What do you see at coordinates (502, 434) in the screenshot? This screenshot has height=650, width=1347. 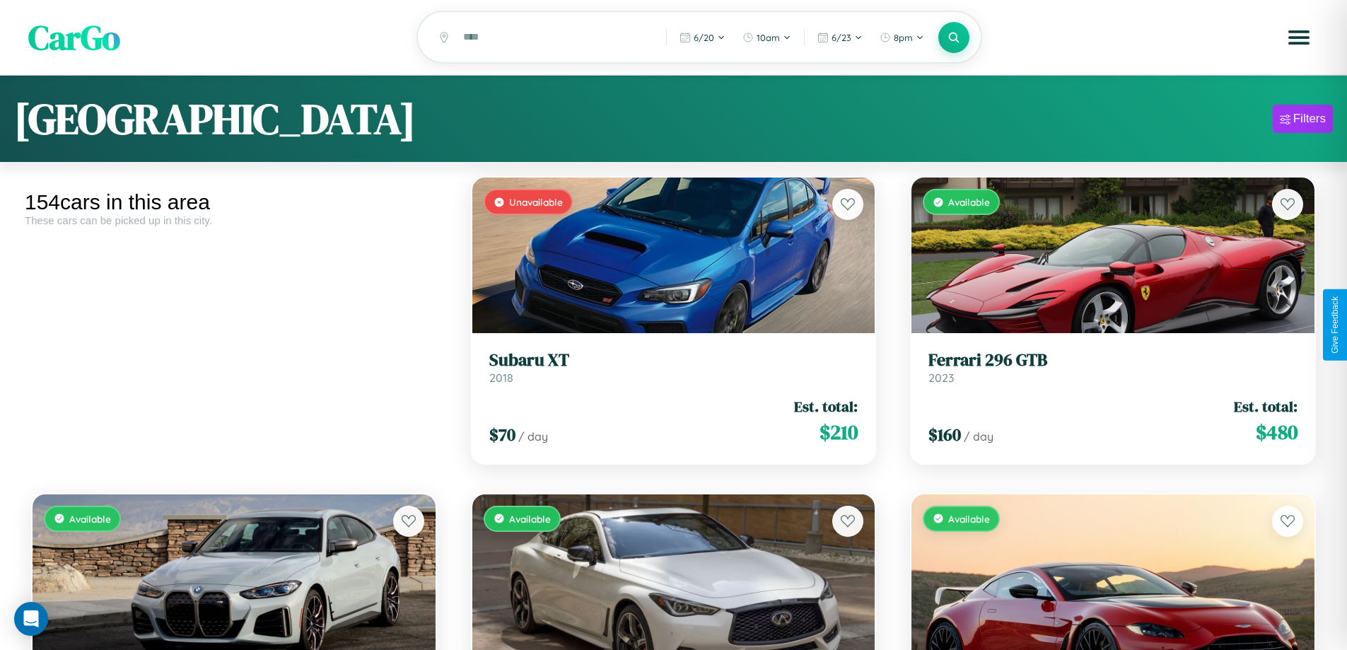 I see `span: $ 70` at bounding box center [502, 434].